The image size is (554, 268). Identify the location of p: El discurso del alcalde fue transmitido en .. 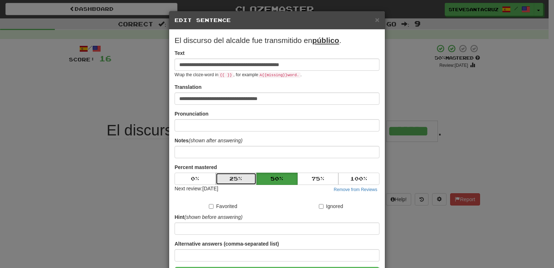
(277, 40).